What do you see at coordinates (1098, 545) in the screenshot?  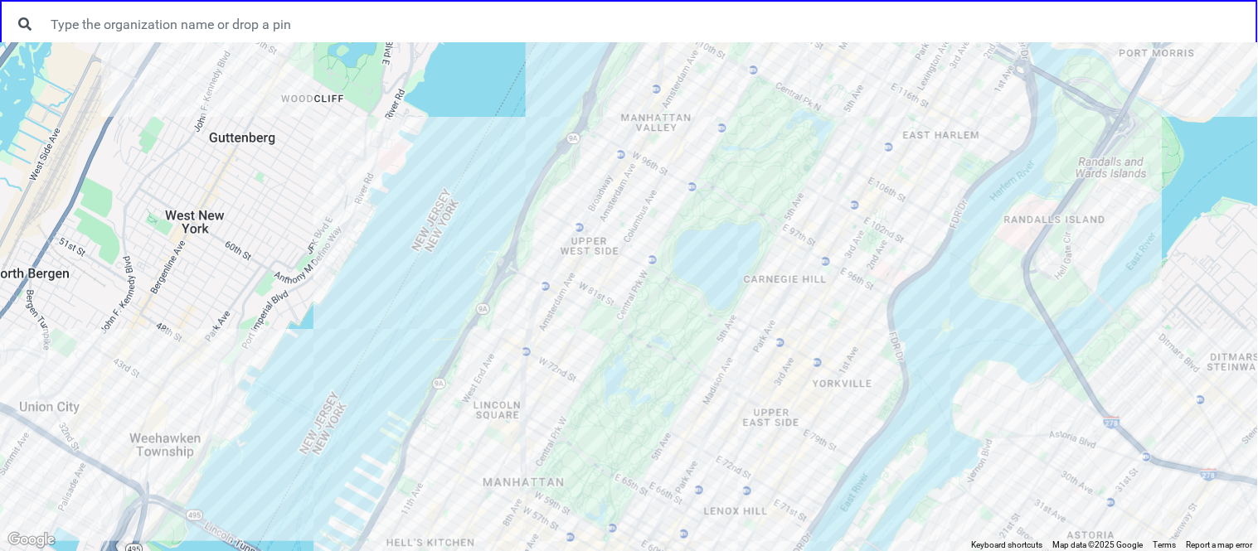 I see `span: Map data ©2025 Google` at bounding box center [1098, 545].